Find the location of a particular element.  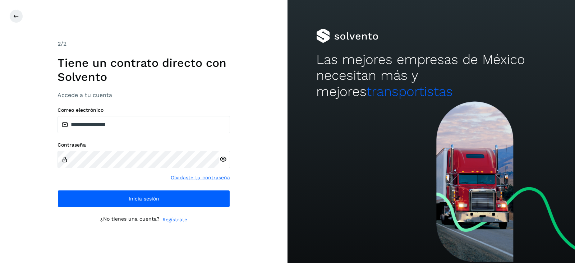

p: ¿No tienes una cuenta? is located at coordinates (130, 220).